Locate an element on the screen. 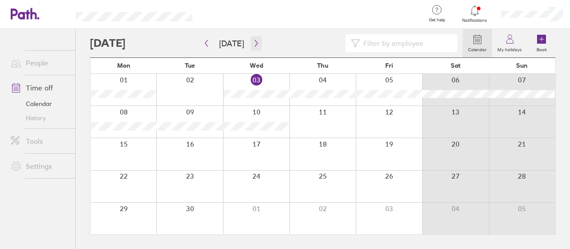 The width and height of the screenshot is (570, 249). a: Notifications is located at coordinates (475, 14).